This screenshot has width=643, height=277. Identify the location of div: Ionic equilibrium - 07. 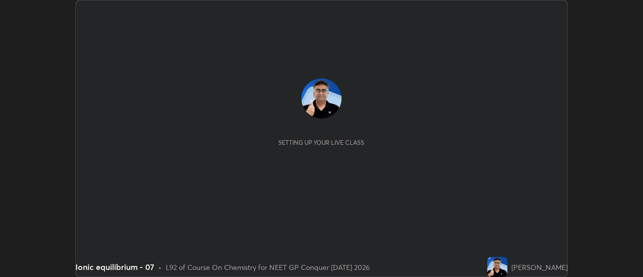
(115, 267).